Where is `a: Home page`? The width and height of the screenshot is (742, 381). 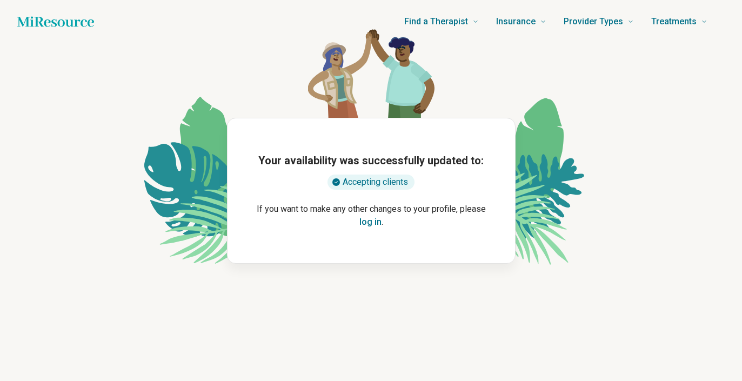 a: Home page is located at coordinates (56, 22).